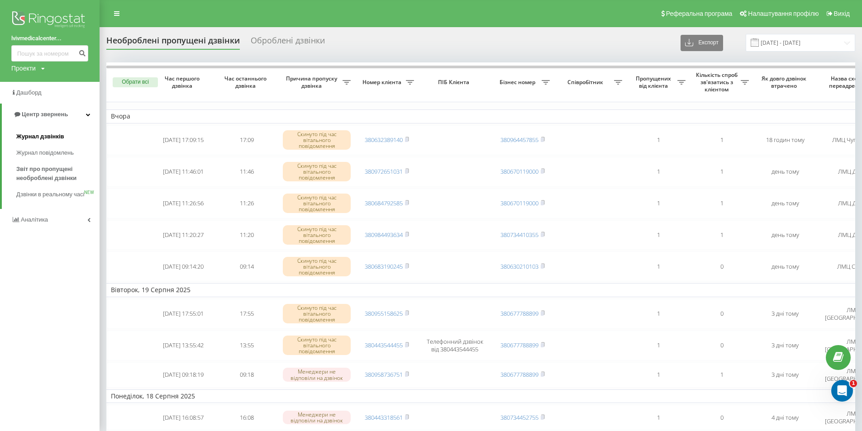 The image size is (862, 431). Describe the element at coordinates (383, 82) in the screenshot. I see `span: Номер клієнта` at that location.